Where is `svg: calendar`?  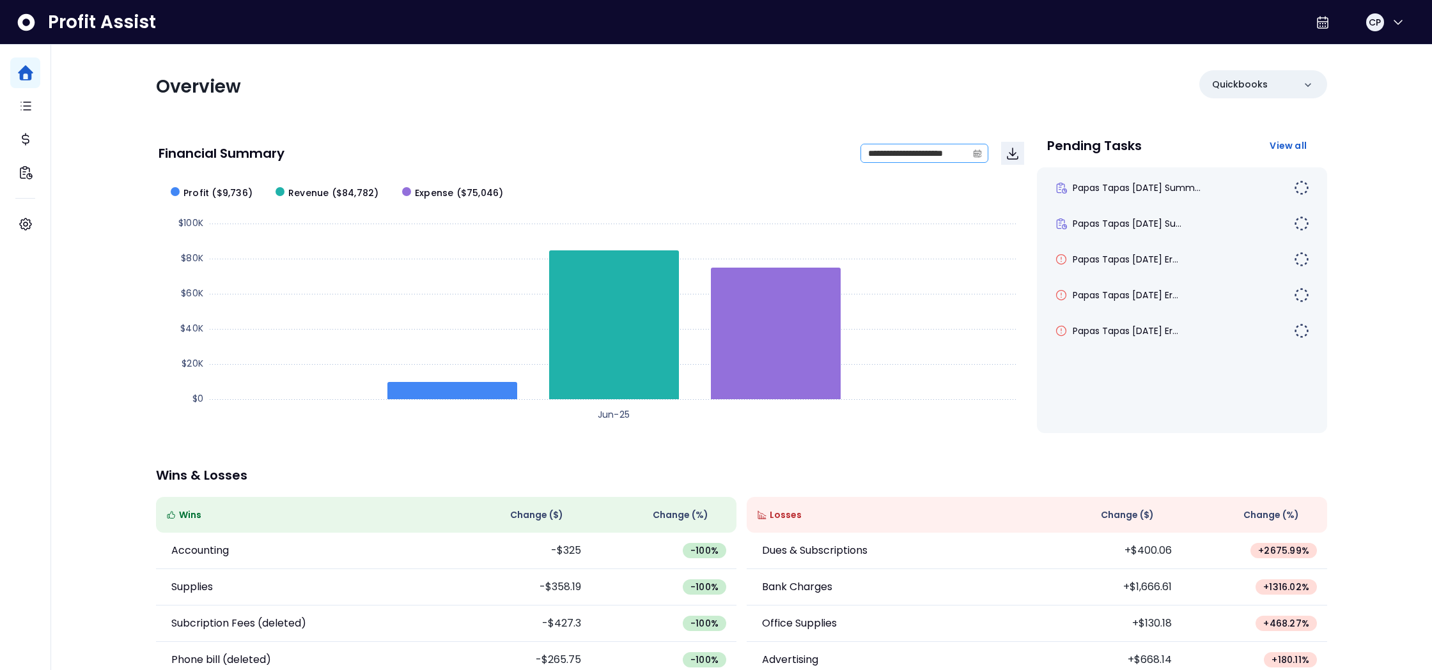 svg: calendar is located at coordinates (977, 153).